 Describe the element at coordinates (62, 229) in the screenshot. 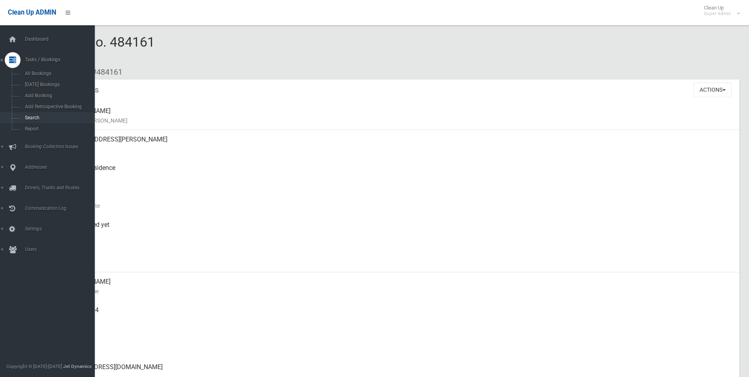

I see `span: Settings` at that location.